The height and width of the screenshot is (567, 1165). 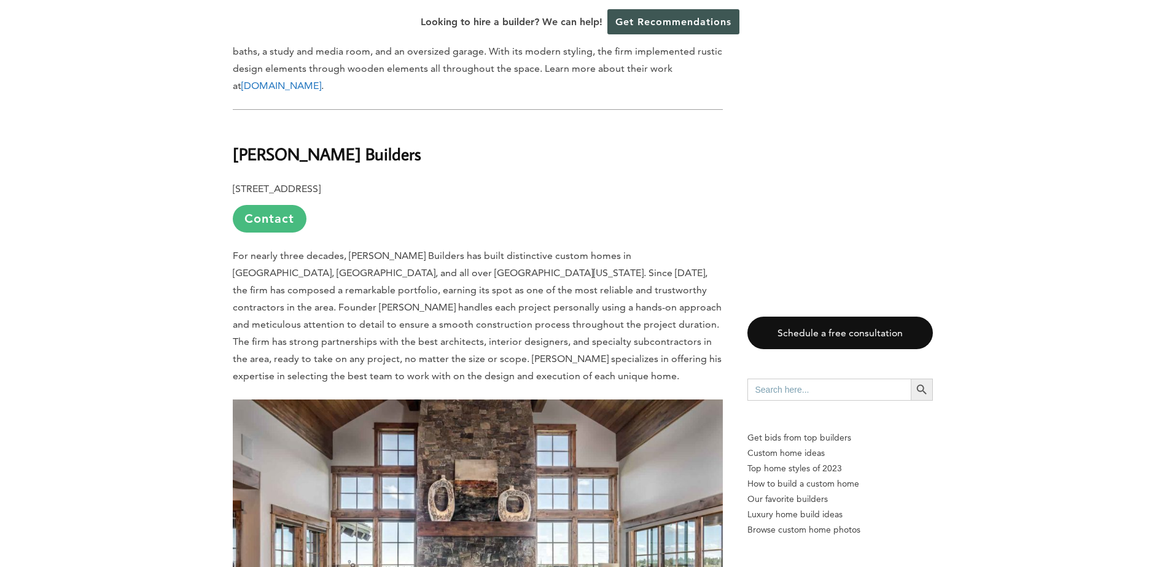 What do you see at coordinates (840, 468) in the screenshot?
I see `a: Top home styles of 2023` at bounding box center [840, 468].